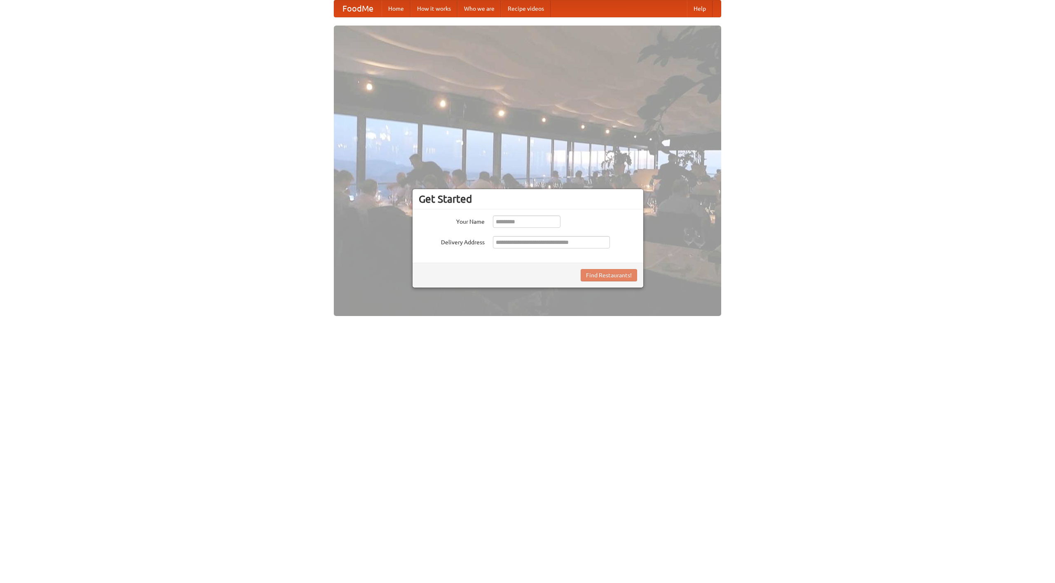  What do you see at coordinates (452, 241) in the screenshot?
I see `label: Delivery Address` at bounding box center [452, 241].